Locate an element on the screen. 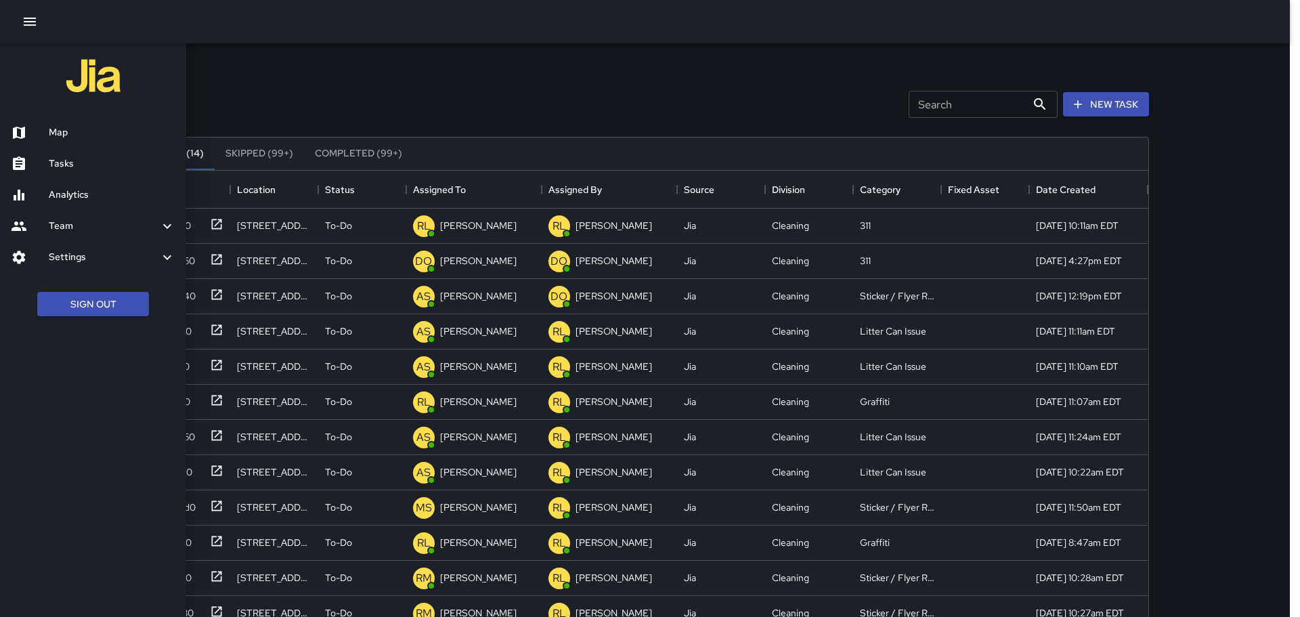 The width and height of the screenshot is (1300, 617). button: Sign Out is located at coordinates (93, 304).